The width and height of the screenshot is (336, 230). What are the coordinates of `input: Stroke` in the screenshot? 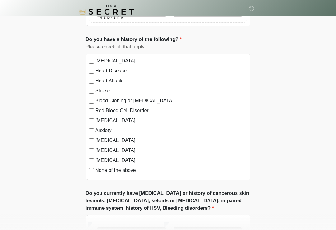 It's located at (91, 91).